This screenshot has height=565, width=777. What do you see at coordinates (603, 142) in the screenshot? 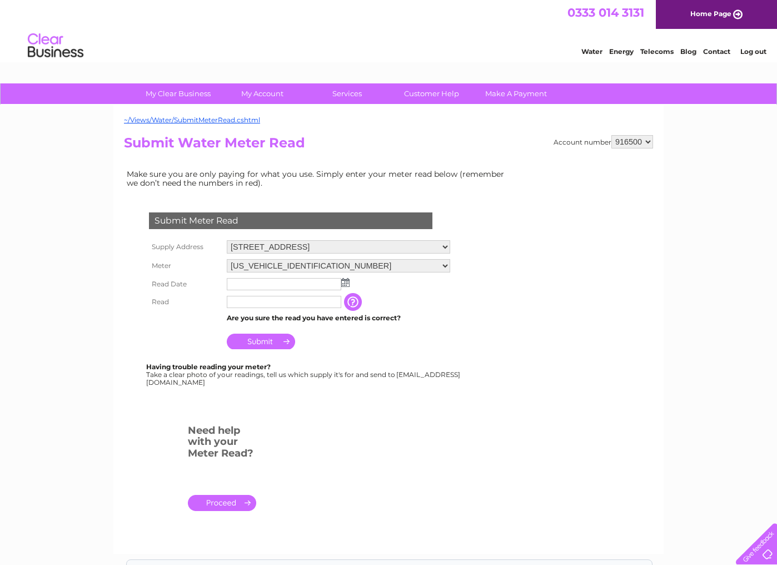
I see `div: Account number` at bounding box center [603, 142].